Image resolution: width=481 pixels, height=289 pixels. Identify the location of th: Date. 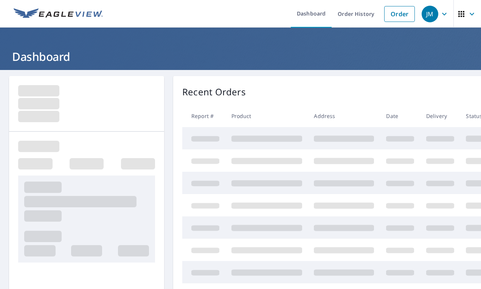
(400, 116).